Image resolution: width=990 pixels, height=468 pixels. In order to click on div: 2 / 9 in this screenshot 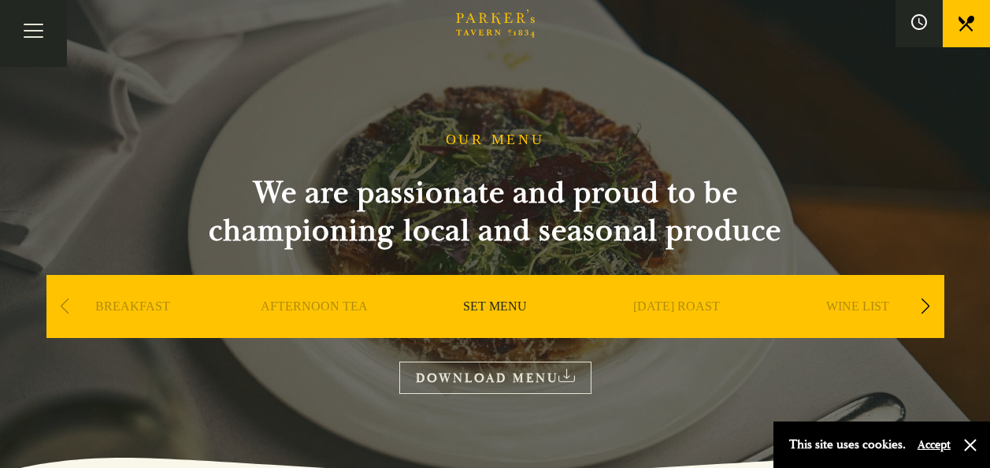, I will do `click(314, 330)`.